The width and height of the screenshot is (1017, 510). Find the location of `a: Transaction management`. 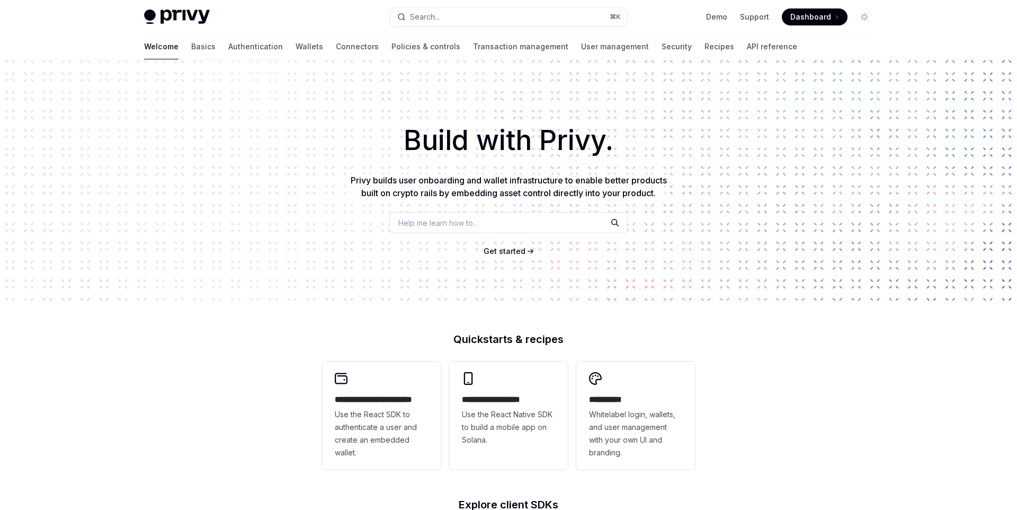

a: Transaction management is located at coordinates (521, 47).